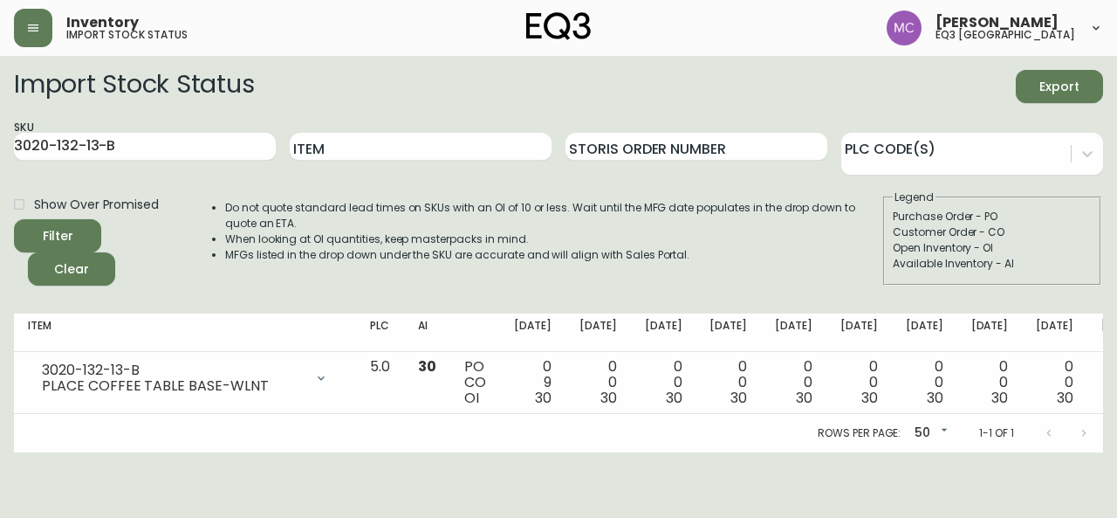 Image resolution: width=1117 pixels, height=518 pixels. What do you see at coordinates (914, 197) in the screenshot?
I see `legend: Legend` at bounding box center [914, 197].